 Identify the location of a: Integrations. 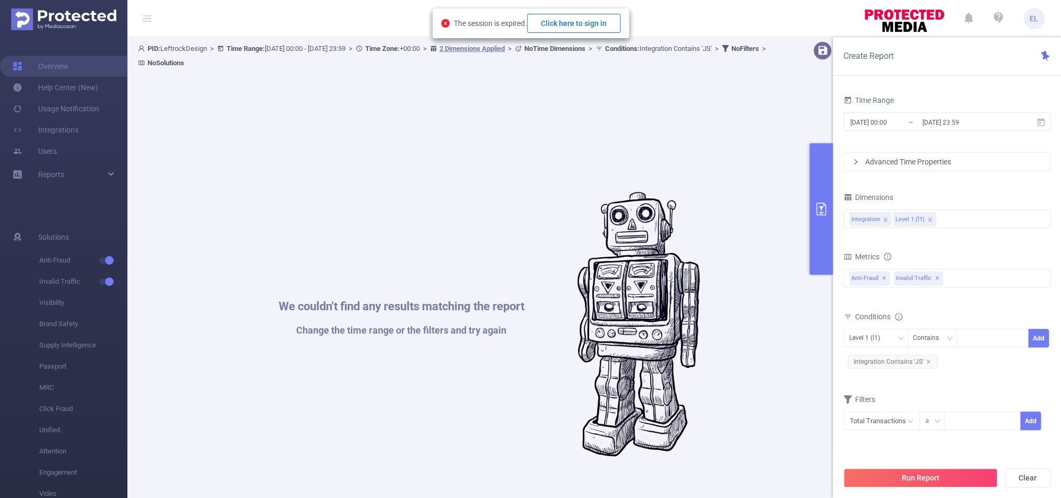
(46, 130).